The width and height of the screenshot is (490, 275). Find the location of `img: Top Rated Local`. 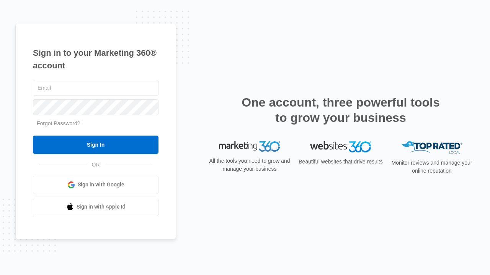

img: Top Rated Local is located at coordinates (432, 148).